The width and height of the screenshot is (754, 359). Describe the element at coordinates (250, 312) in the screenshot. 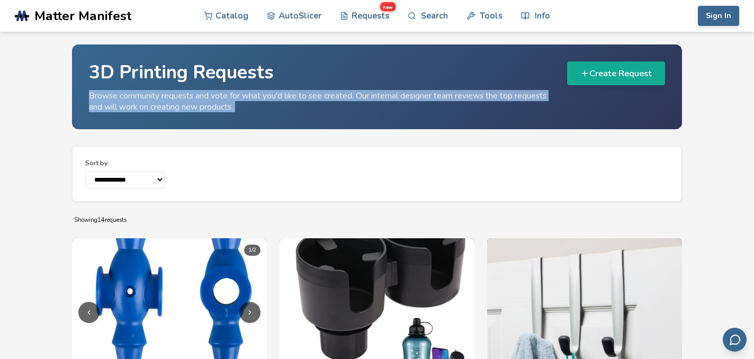

I see `button: Next image` at that location.